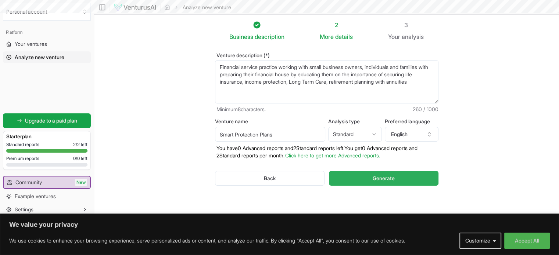  Describe the element at coordinates (425, 109) in the screenshot. I see `span: 260 / 1000` at that location.